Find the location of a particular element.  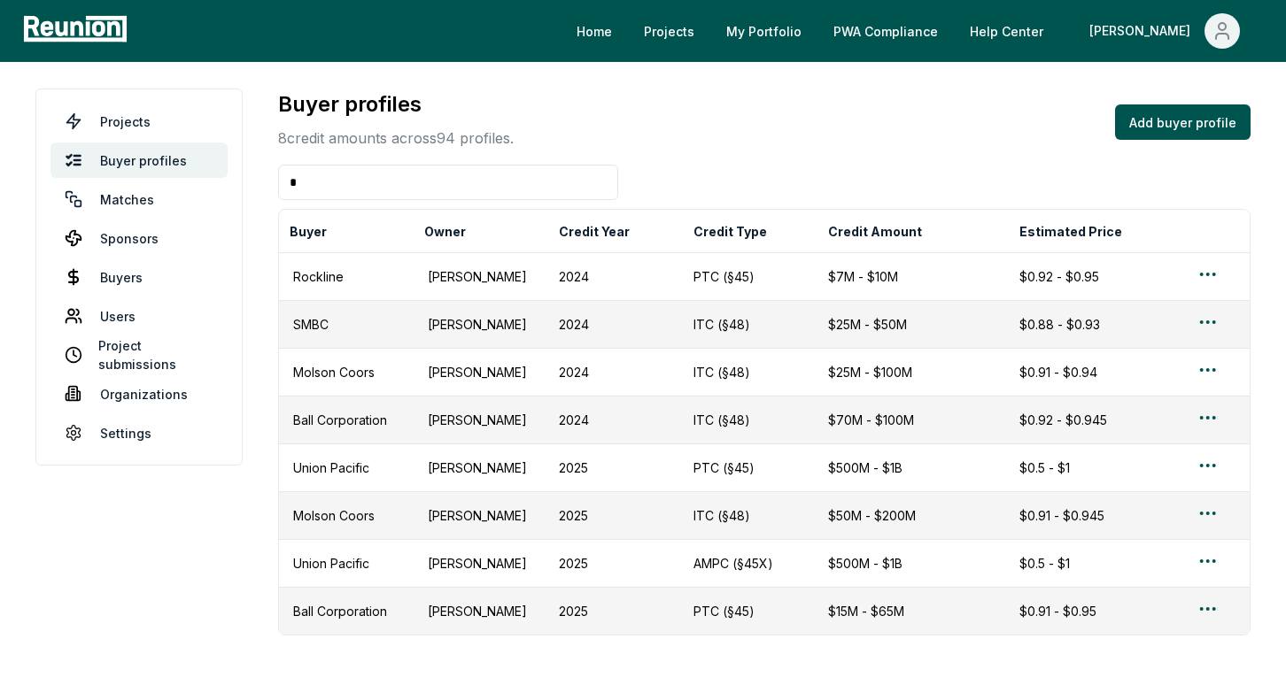

button: Credit Type is located at coordinates (730, 231).